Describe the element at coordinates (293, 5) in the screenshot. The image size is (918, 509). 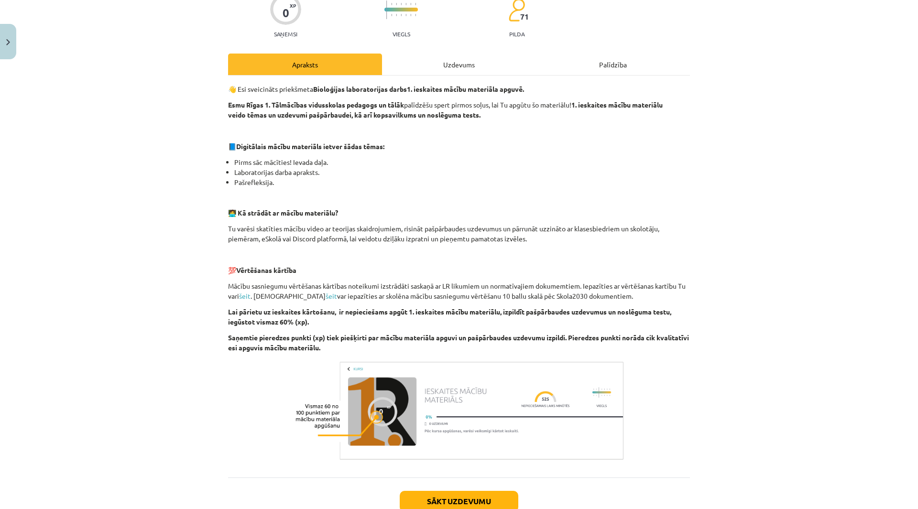
I see `span: XP` at that location.